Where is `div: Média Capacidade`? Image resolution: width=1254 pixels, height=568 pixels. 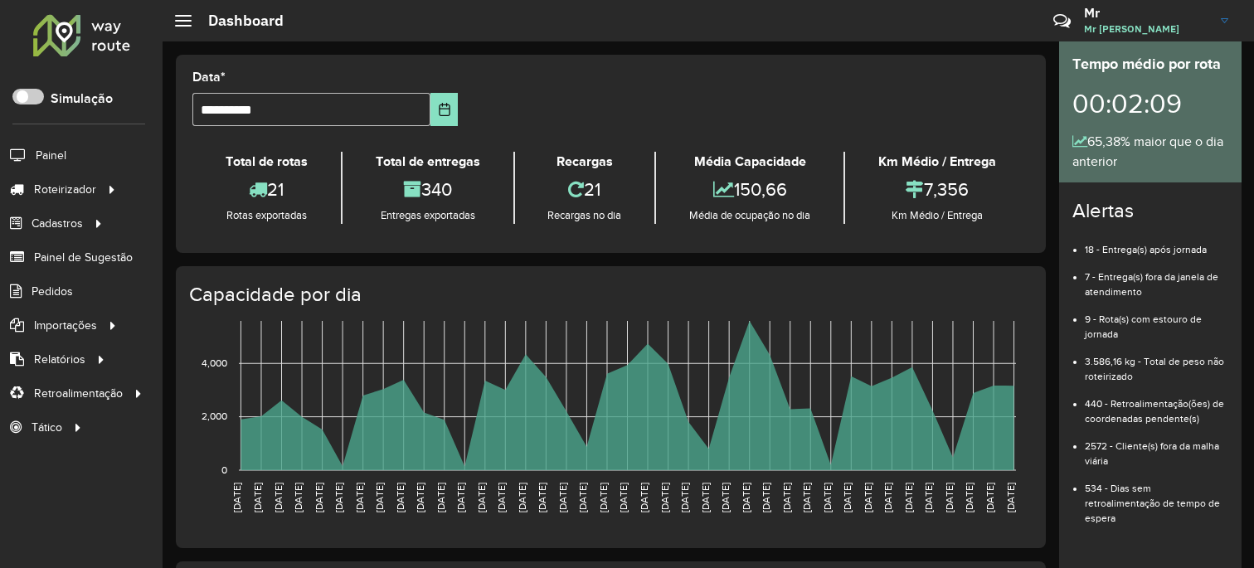
div: Média Capacidade is located at coordinates (750, 162).